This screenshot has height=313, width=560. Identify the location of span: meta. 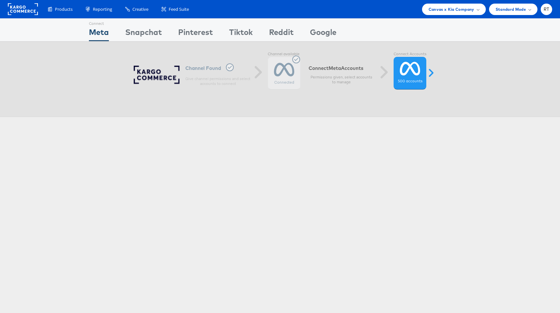
(335, 68).